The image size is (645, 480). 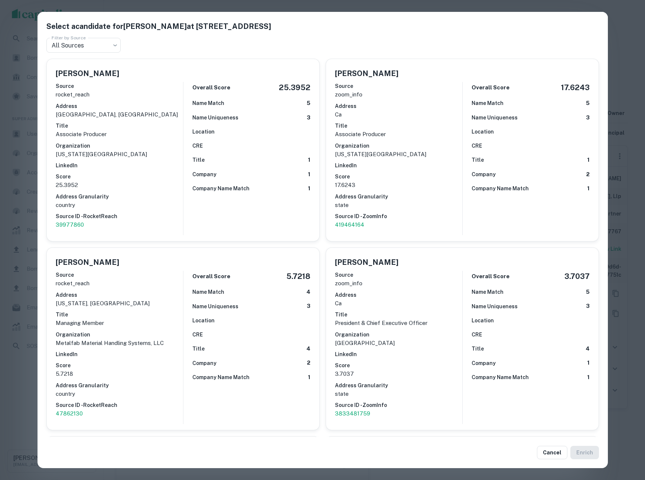 I want to click on p: 5.7218, so click(x=119, y=374).